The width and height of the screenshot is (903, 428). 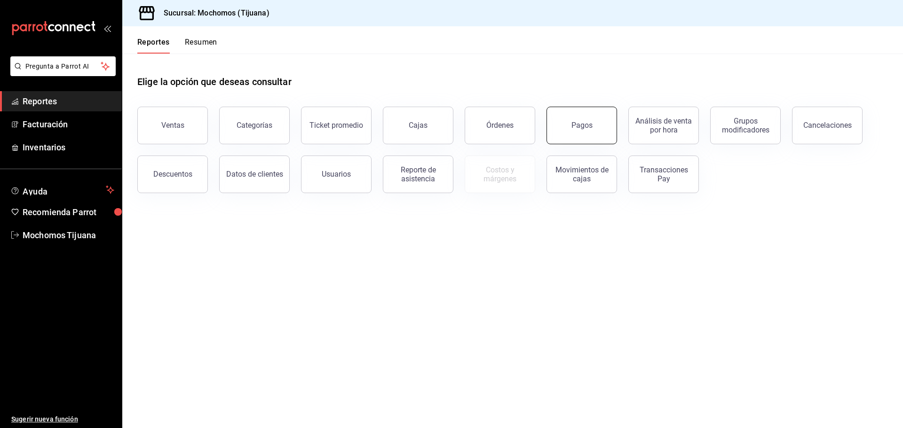 I want to click on button: Ticket promedio, so click(x=336, y=126).